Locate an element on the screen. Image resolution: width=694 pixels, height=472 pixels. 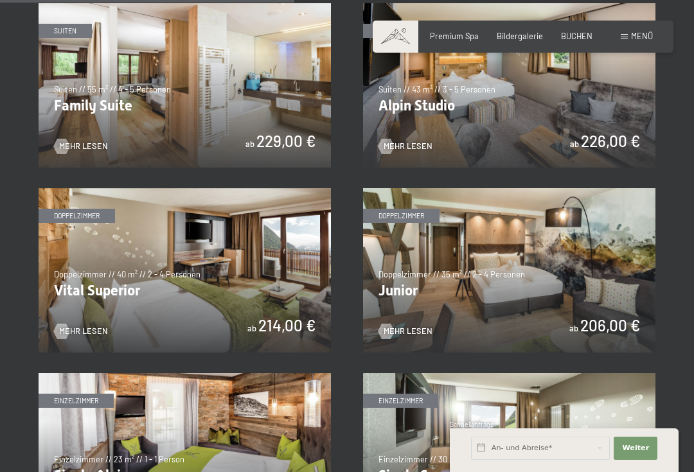
span: Menü is located at coordinates (642, 36).